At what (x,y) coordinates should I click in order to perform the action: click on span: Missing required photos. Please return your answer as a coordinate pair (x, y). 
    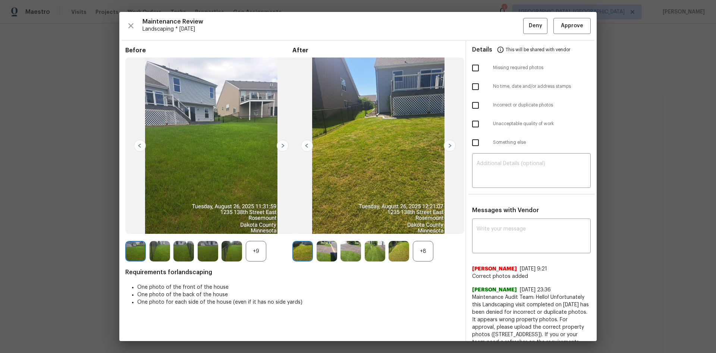
    Looking at the image, I should click on (542, 68).